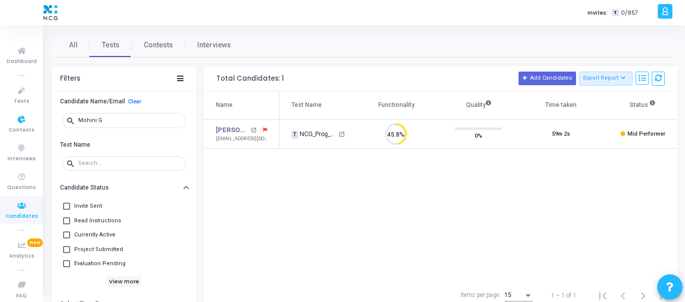  I want to click on button: Candidate Status, so click(124, 188).